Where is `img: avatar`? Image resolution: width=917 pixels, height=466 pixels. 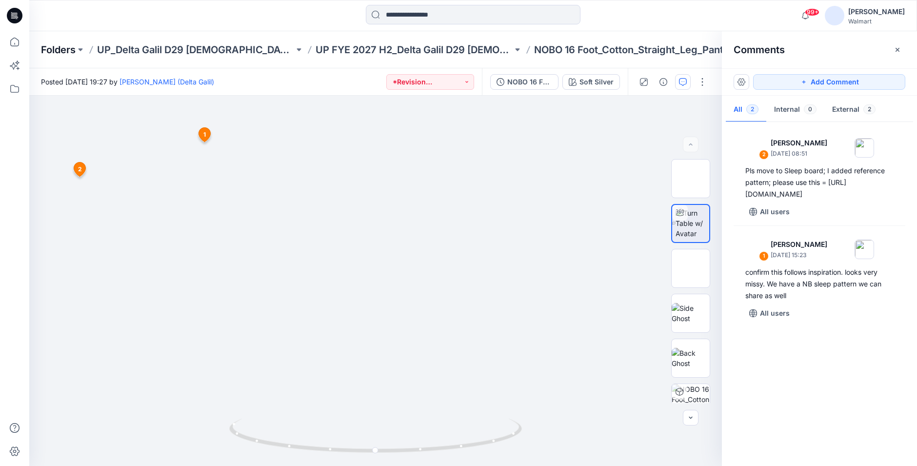
img: avatar is located at coordinates (834, 16).